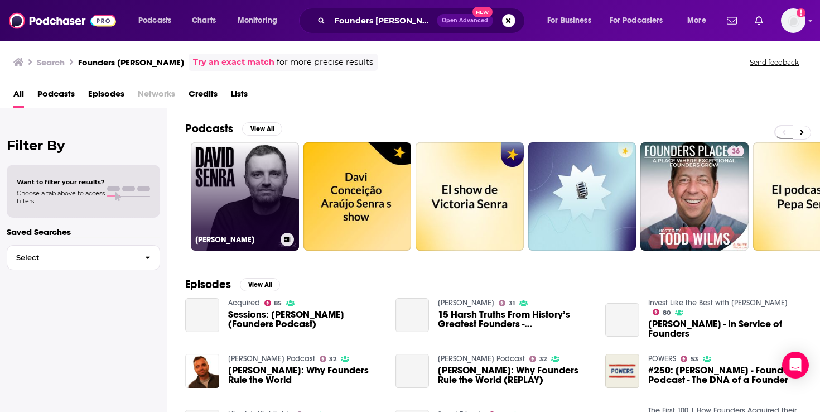  Describe the element at coordinates (512, 303) in the screenshot. I see `span: 31` at that location.